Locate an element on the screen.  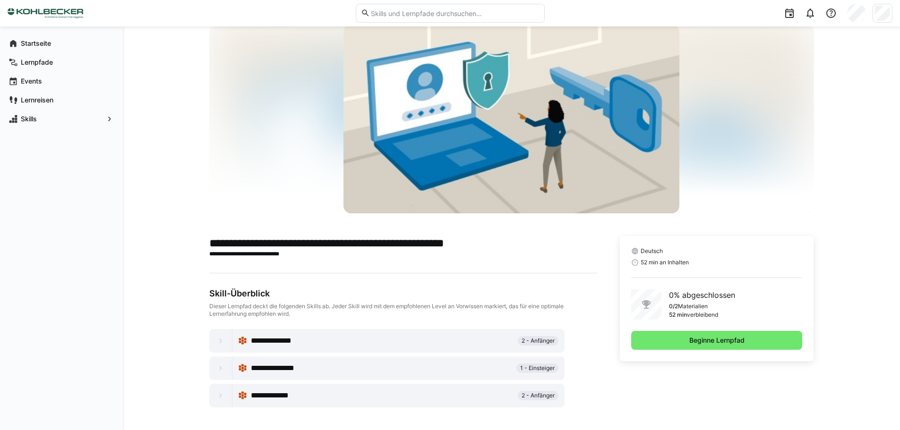
button: Beginne Lernpfad is located at coordinates (717, 341).